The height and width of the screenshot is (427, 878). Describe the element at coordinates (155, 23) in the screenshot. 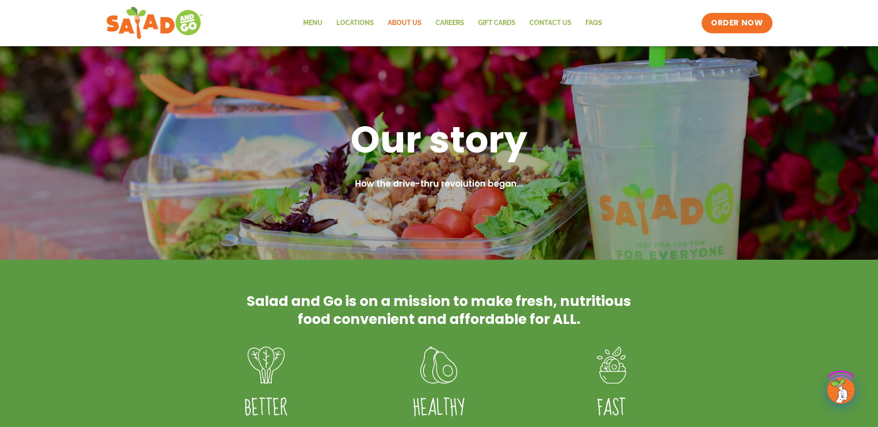

I see `img: new-SAG-logo-768×292` at that location.